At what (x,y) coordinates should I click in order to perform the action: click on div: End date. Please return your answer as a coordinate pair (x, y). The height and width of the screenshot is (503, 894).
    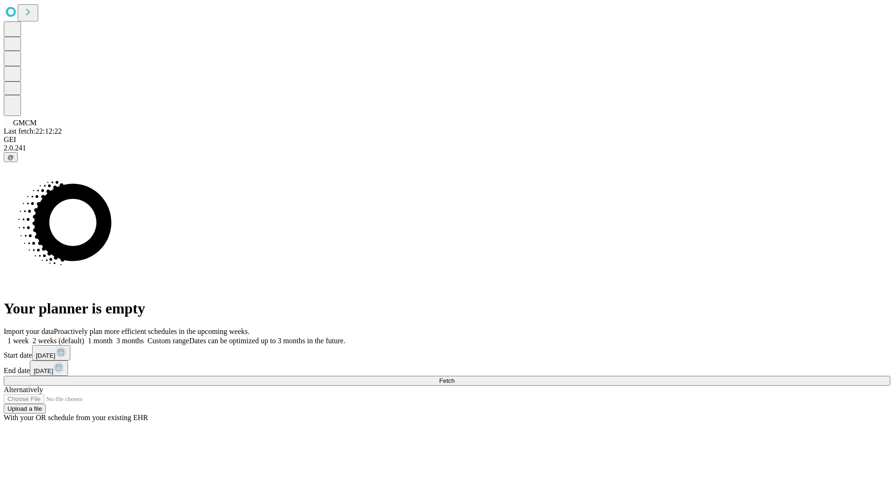
    Looking at the image, I should click on (447, 368).